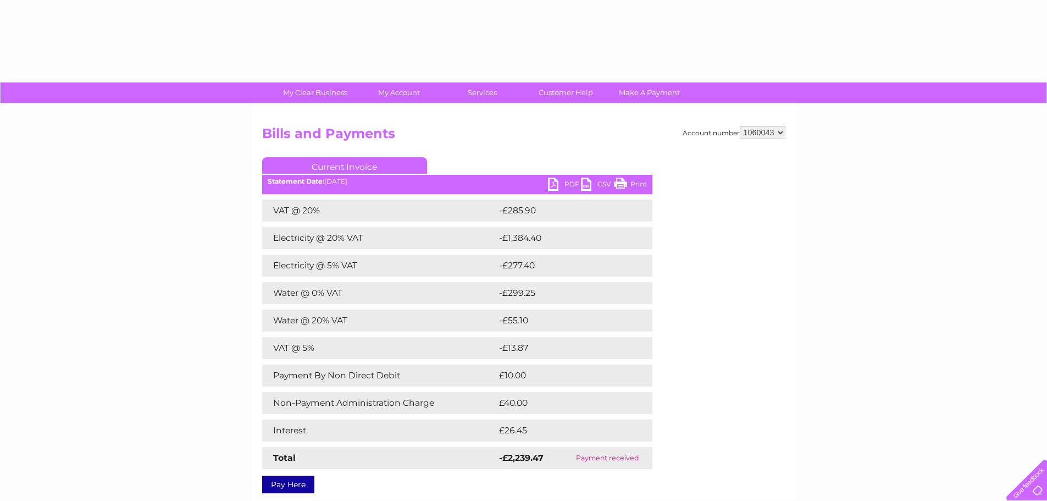 The height and width of the screenshot is (501, 1047). What do you see at coordinates (345, 165) in the screenshot?
I see `a: Current Invoice` at bounding box center [345, 165].